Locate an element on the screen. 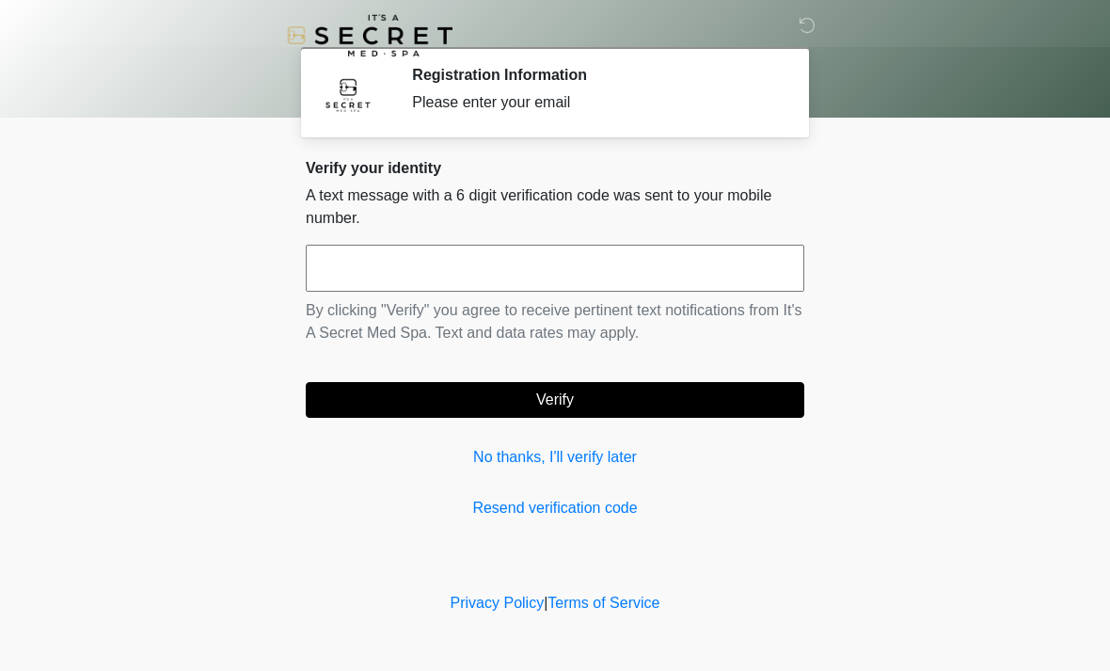 This screenshot has width=1110, height=671. a: No thanks, I'll verify later is located at coordinates (555, 457).